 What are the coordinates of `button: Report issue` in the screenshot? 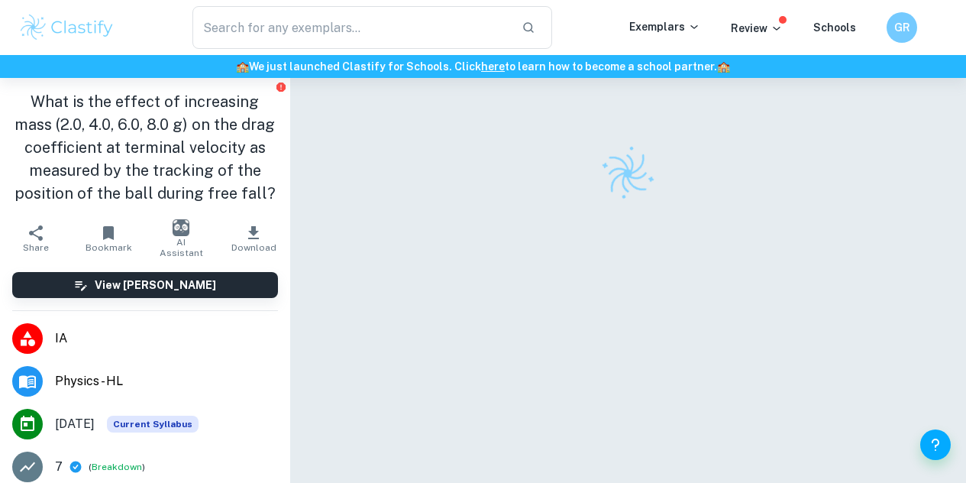 It's located at (281, 86).